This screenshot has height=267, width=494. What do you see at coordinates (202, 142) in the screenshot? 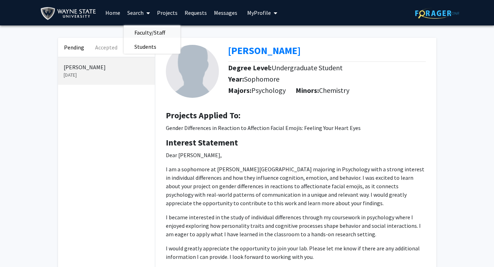
I see `b: Interest Statement` at bounding box center [202, 142].